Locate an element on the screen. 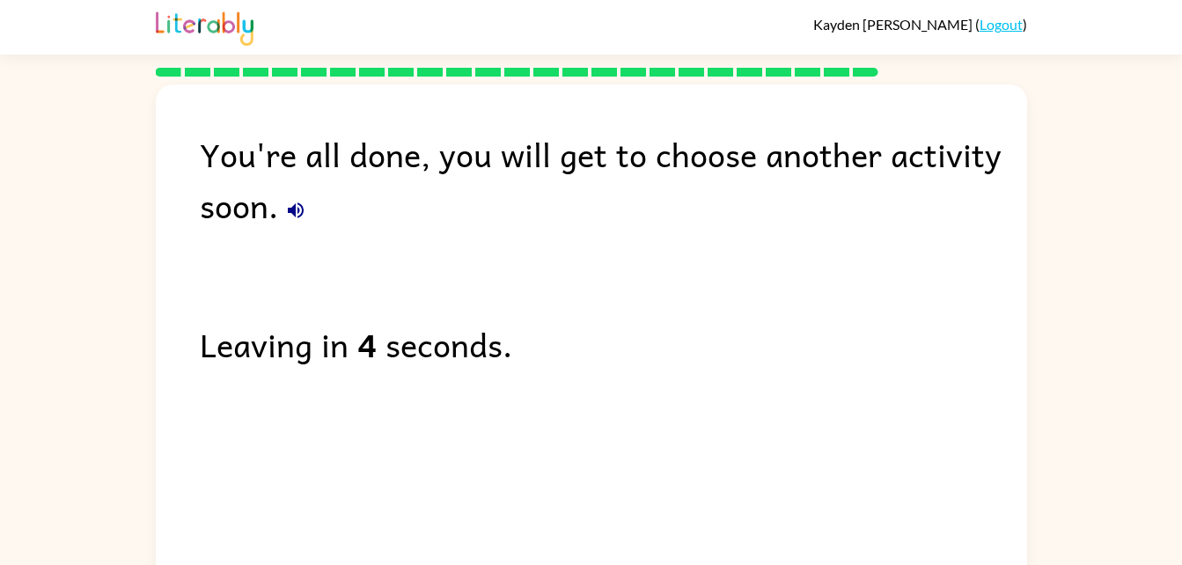 The image size is (1182, 565). a: Logout is located at coordinates (1001, 24).